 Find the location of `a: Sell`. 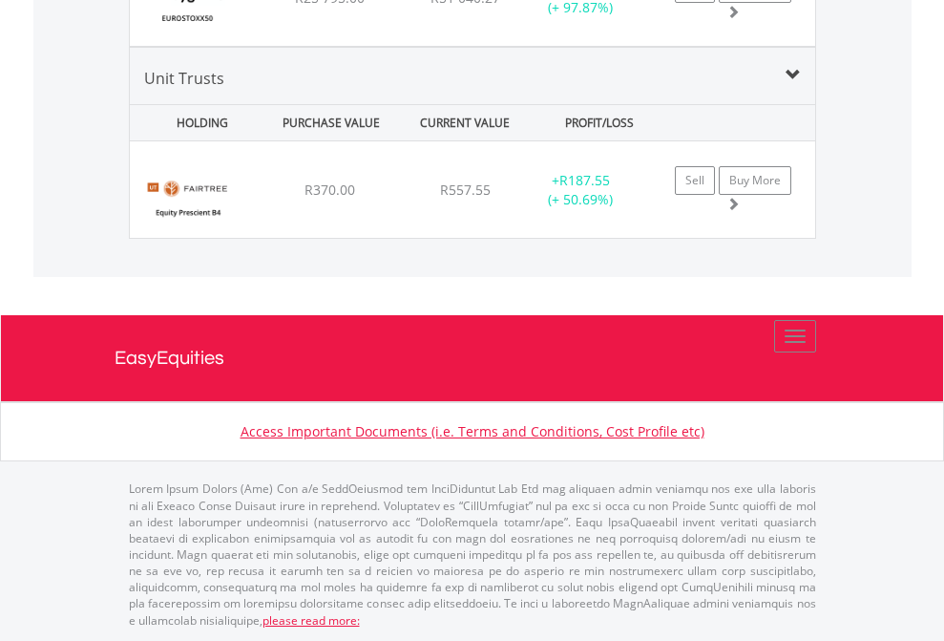

a: Sell is located at coordinates (695, 180).